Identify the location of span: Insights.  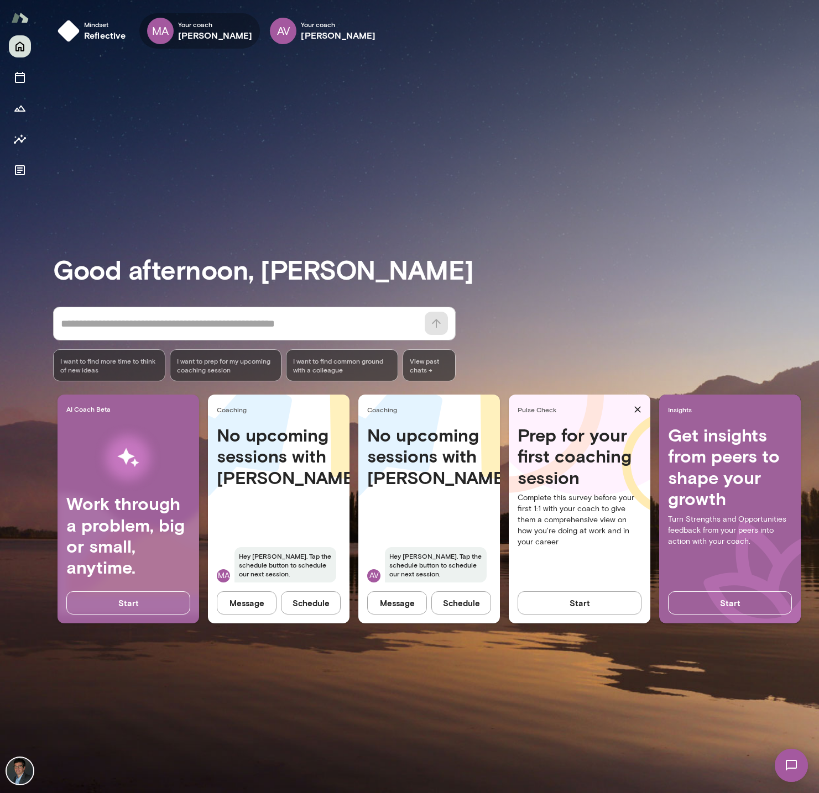
(732, 410).